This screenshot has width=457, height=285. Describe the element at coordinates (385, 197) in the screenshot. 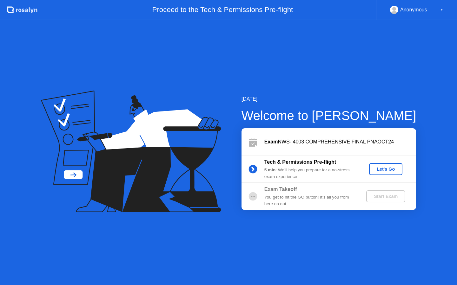

I see `div: Start Exam` at that location.